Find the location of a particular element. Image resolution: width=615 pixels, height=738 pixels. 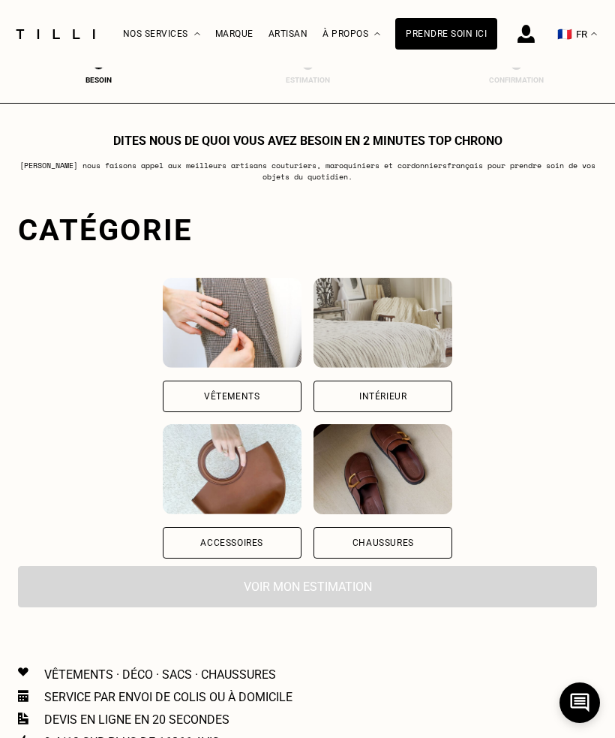

h1: Dites nous de quoi vous avez besoin en 2 minutes top chrono is located at coordinates (308, 140).